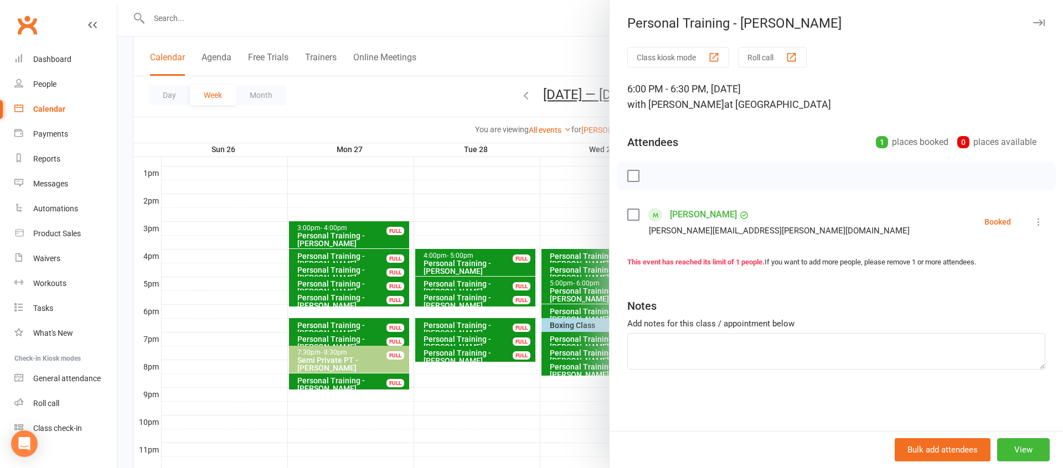 This screenshot has width=1063, height=468. What do you see at coordinates (836, 324) in the screenshot?
I see `div: Add notes for this class / appointment below` at bounding box center [836, 324].